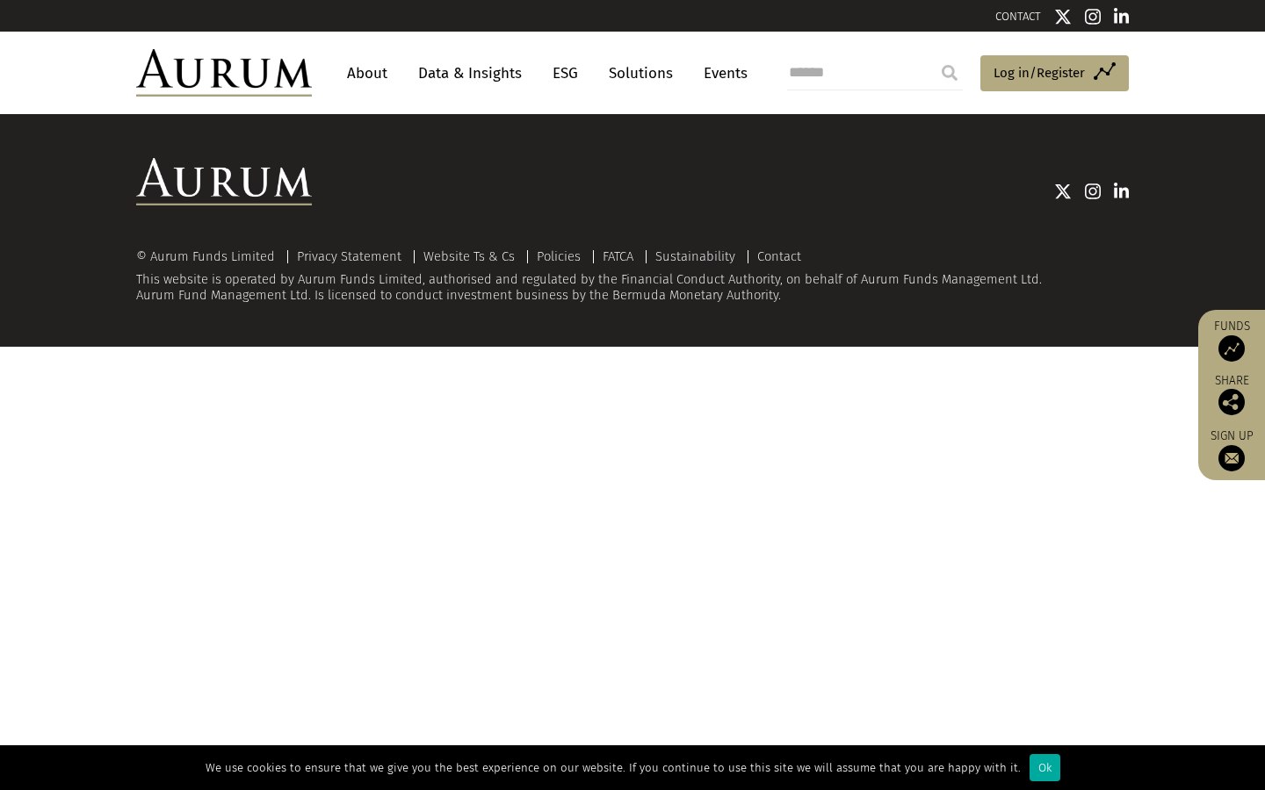 This screenshot has width=1265, height=790. I want to click on img: Aurum, so click(224, 73).